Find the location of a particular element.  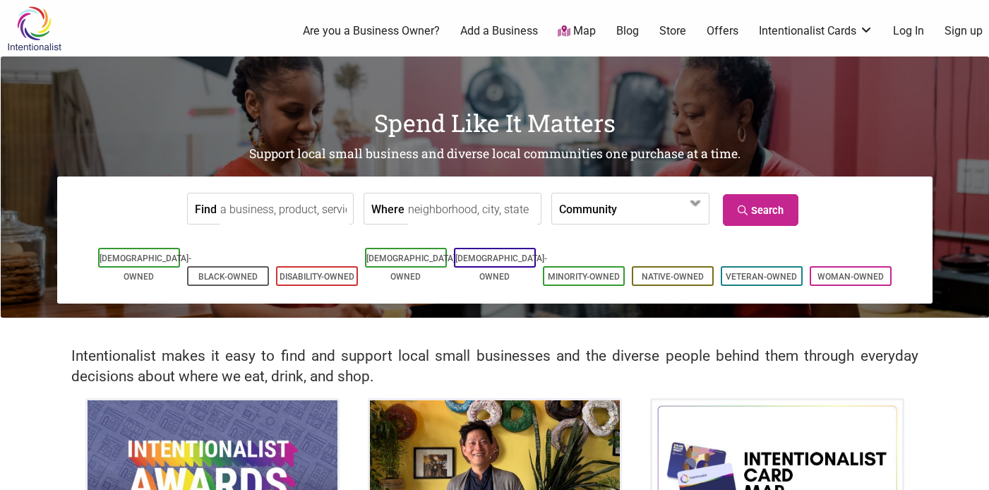

a: Search is located at coordinates (761, 210).